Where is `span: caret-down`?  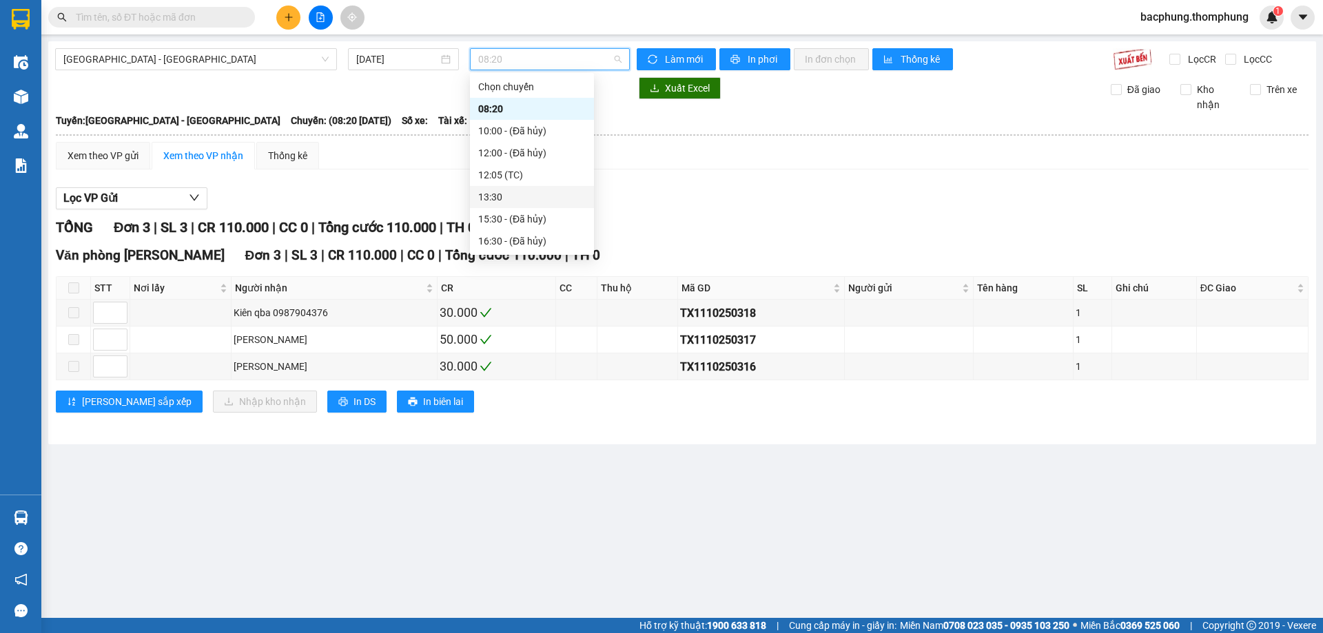 span: caret-down is located at coordinates (1303, 17).